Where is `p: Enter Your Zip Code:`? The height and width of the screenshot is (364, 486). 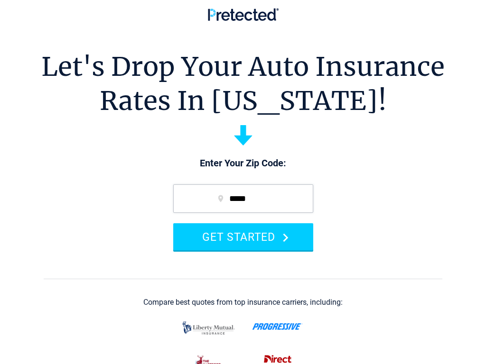 p: Enter Your Zip Code: is located at coordinates (243, 164).